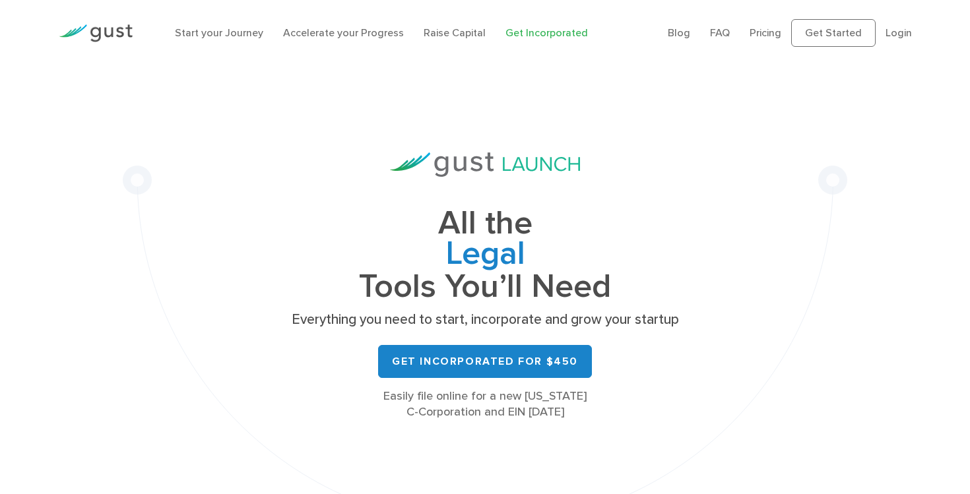 Image resolution: width=970 pixels, height=494 pixels. I want to click on a: Blog, so click(679, 32).